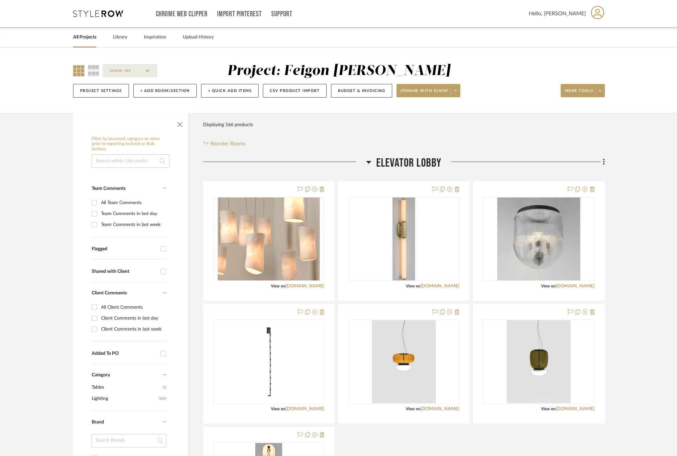  What do you see at coordinates (98, 423) in the screenshot?
I see `span: Brand` at bounding box center [98, 423].